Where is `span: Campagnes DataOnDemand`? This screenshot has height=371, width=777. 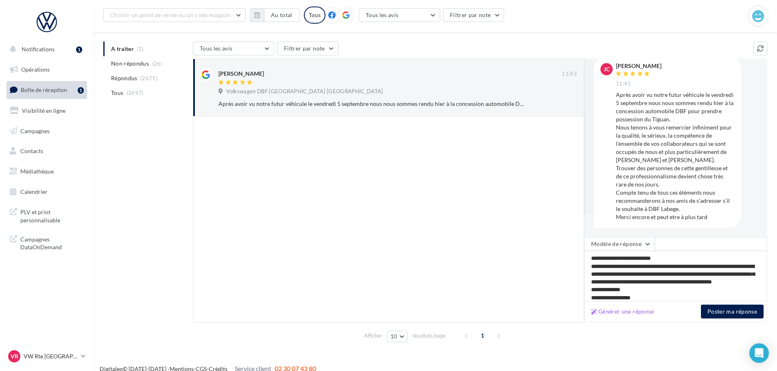
span: Campagnes DataOnDemand is located at coordinates (52, 242).